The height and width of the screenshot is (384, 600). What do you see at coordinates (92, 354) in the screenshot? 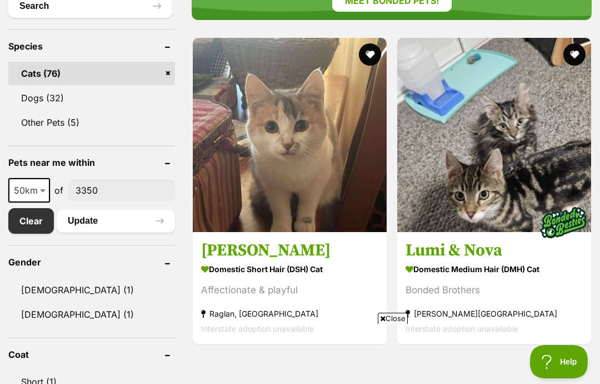
I see `header: Coat` at bounding box center [92, 354].